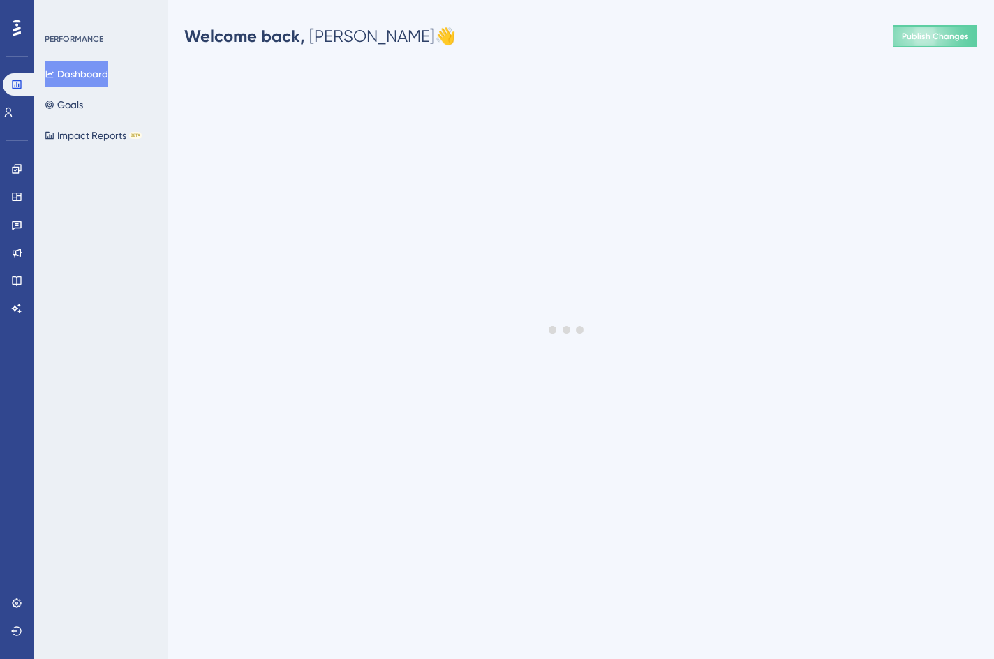 Image resolution: width=994 pixels, height=659 pixels. I want to click on button: Impact ReportsBETA, so click(93, 135).